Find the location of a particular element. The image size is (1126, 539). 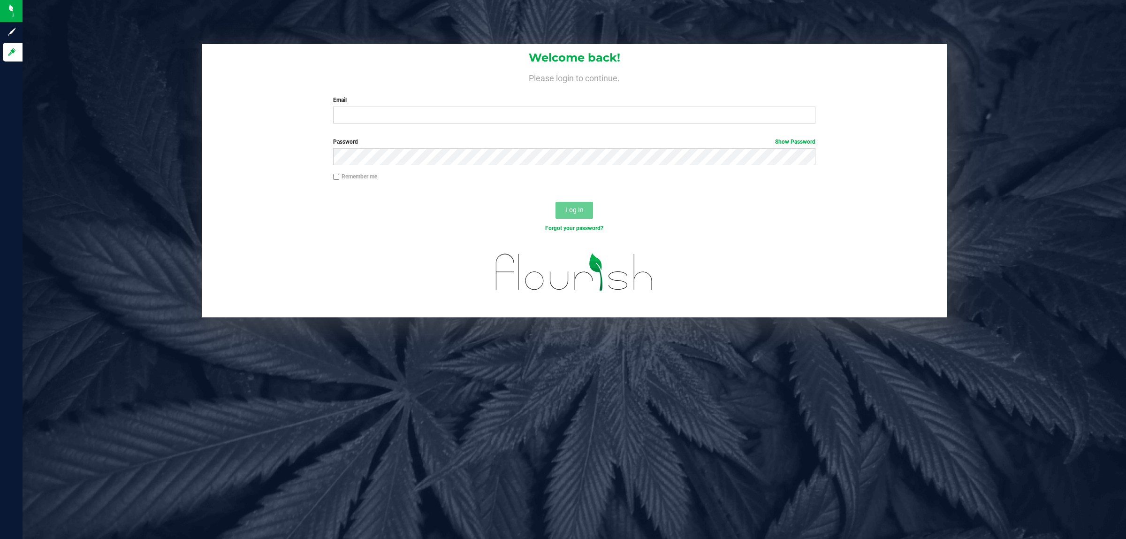

h4: Please login to continue. is located at coordinates (574, 77).